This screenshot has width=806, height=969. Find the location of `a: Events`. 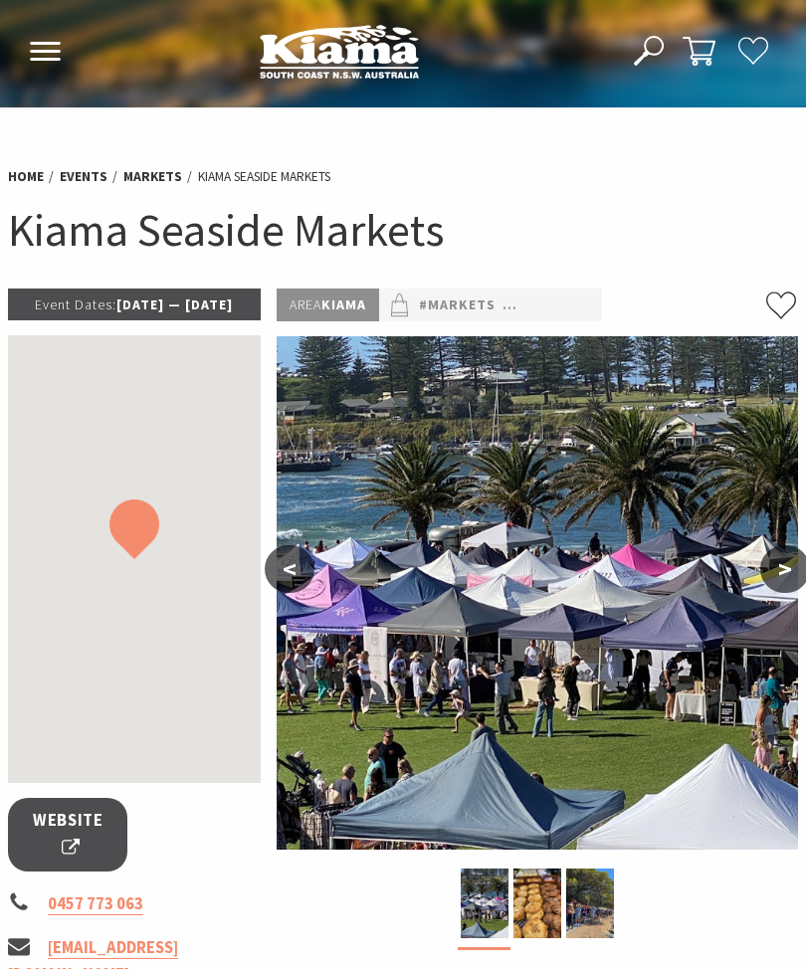

a: Events is located at coordinates (84, 176).